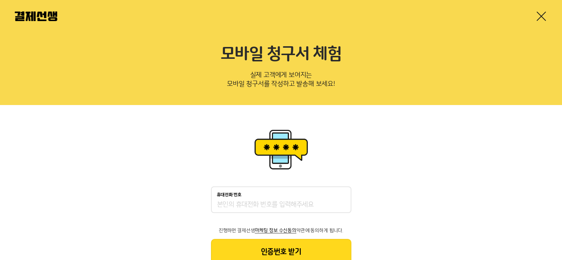  What do you see at coordinates (36, 16) in the screenshot?
I see `img: 결제선생` at bounding box center [36, 16].